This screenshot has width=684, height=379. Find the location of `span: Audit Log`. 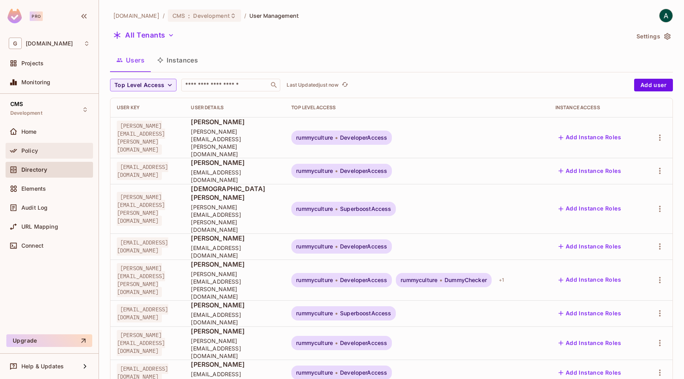

span: Audit Log is located at coordinates (34, 208).